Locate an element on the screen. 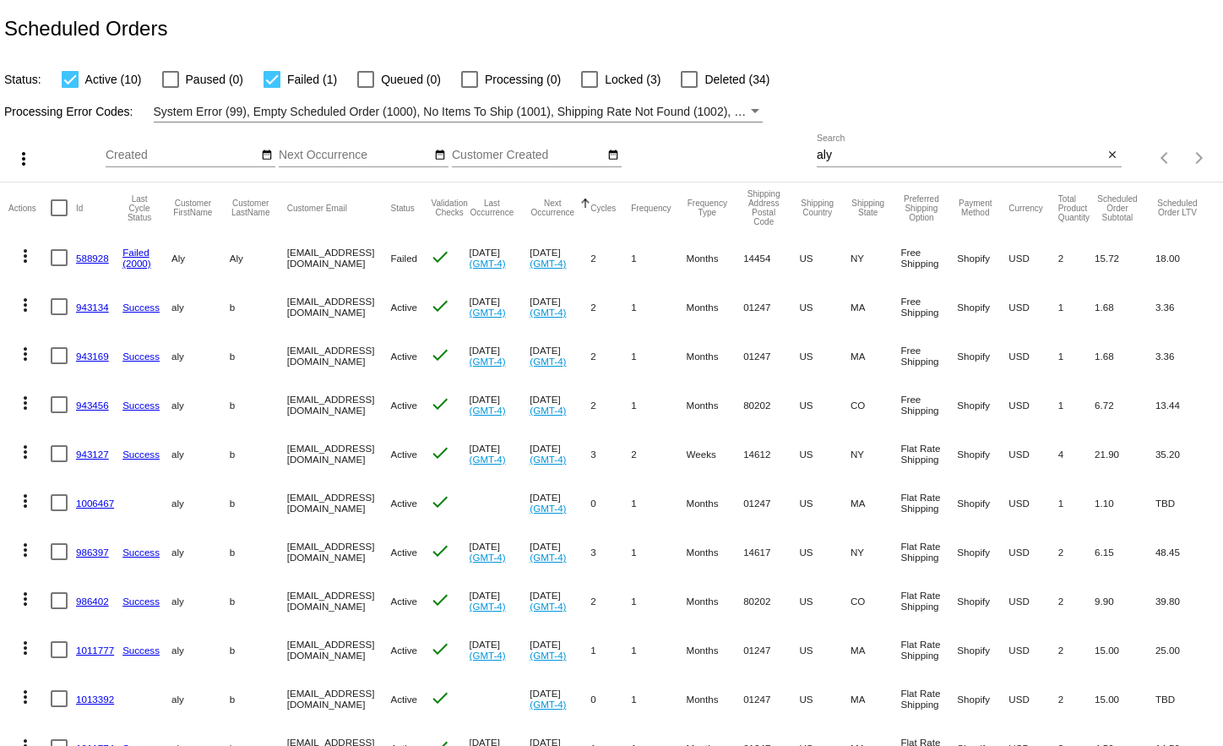 This screenshot has height=746, width=1223. button: Change sorting for Cycles is located at coordinates (603, 208).